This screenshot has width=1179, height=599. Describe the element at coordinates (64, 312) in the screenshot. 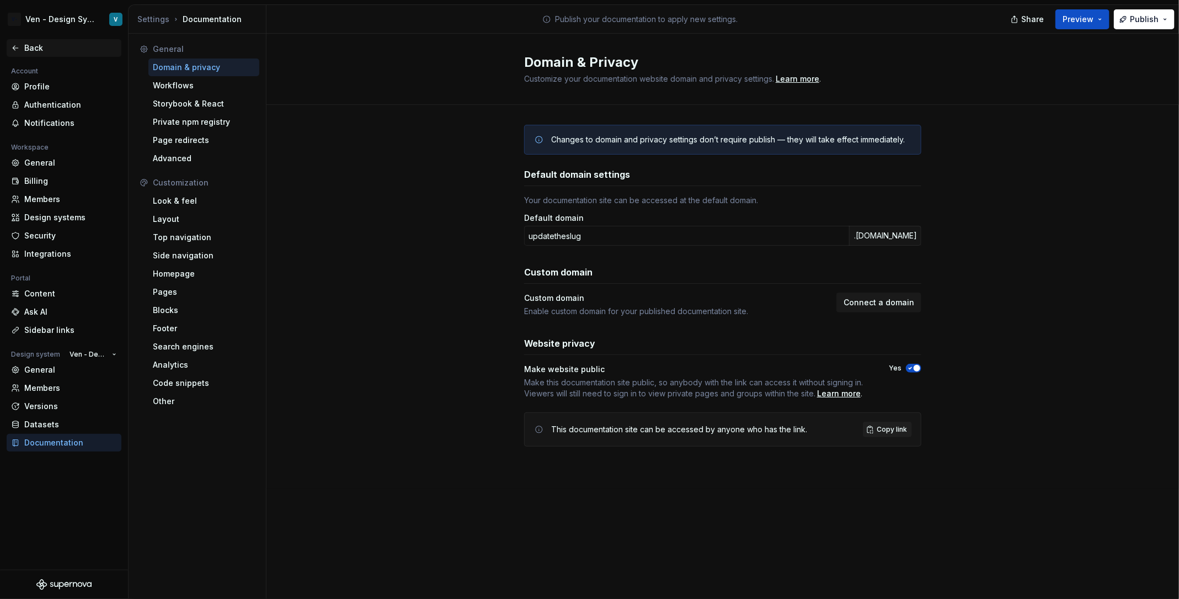

I see `a: Ask AI` at that location.